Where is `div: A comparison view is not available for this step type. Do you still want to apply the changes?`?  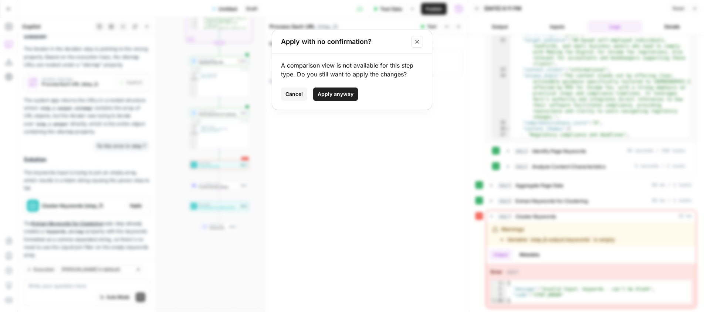 div: A comparison view is not available for this step type. Do you still want to apply the changes? is located at coordinates (352, 70).